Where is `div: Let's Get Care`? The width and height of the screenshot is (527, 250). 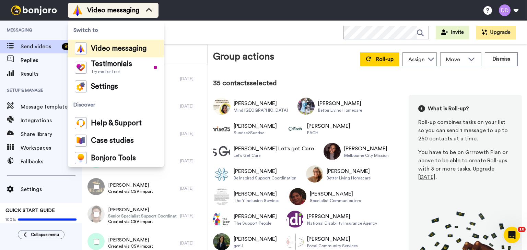 div: Let's Get Care is located at coordinates (274, 156).